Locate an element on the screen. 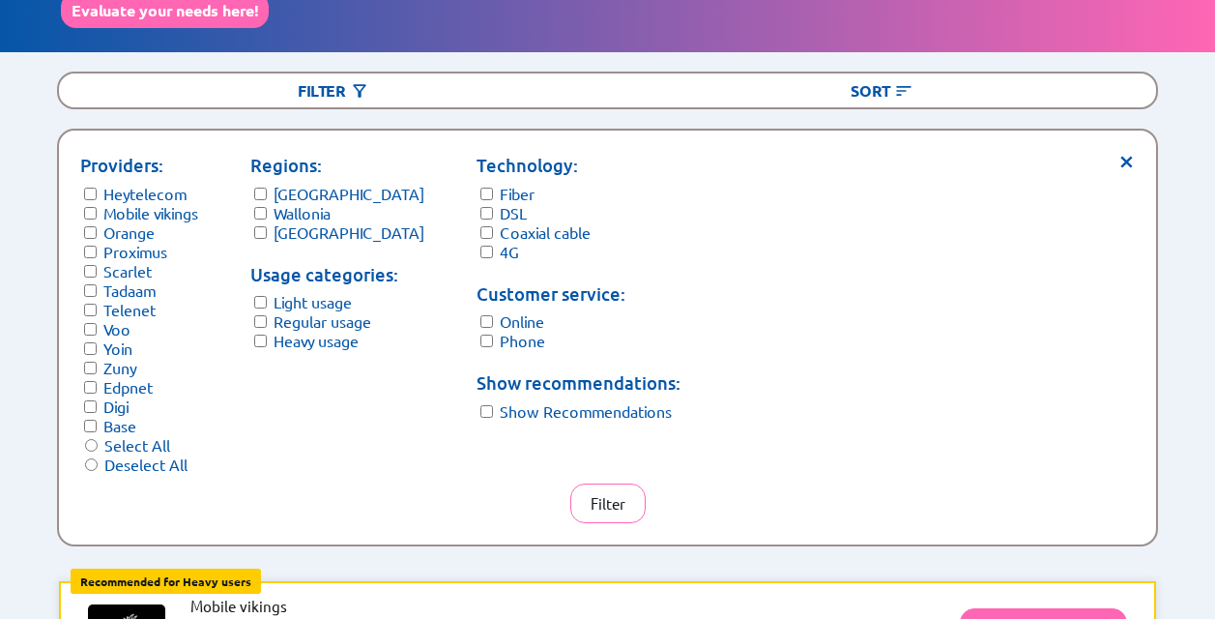 This screenshot has width=1215, height=619. label: Heytelecom is located at coordinates (145, 193).